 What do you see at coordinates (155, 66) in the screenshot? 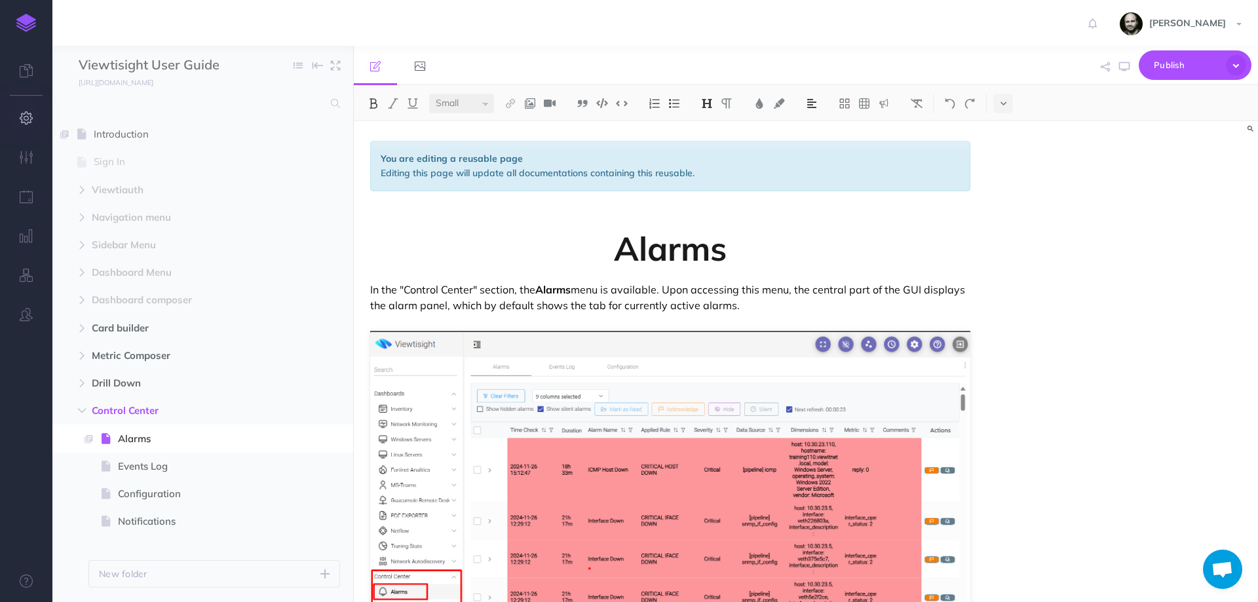
I see `input: Documentation Name` at bounding box center [155, 66].